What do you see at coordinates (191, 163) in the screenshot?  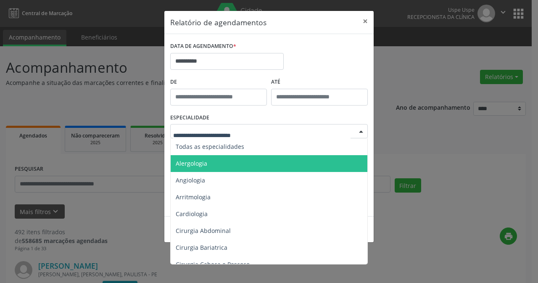 I see `span: Alergologia` at bounding box center [191, 163].